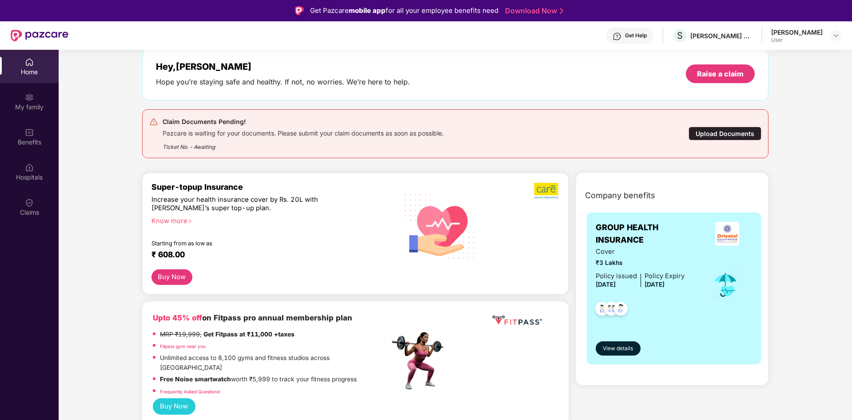 This screenshot has height=420, width=852. Describe the element at coordinates (620, 195) in the screenshot. I see `span: Company benefits` at that location.